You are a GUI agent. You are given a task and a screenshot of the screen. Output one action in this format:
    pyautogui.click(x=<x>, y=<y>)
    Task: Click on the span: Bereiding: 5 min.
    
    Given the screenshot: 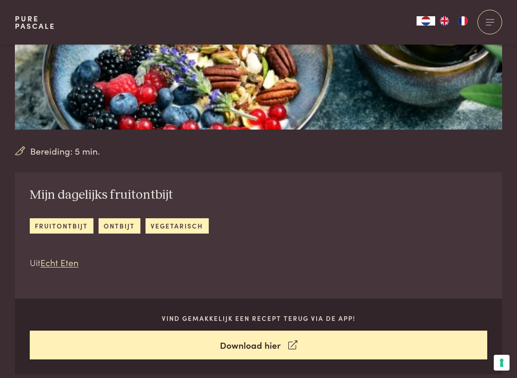 What is the action you would take?
    pyautogui.click(x=65, y=151)
    